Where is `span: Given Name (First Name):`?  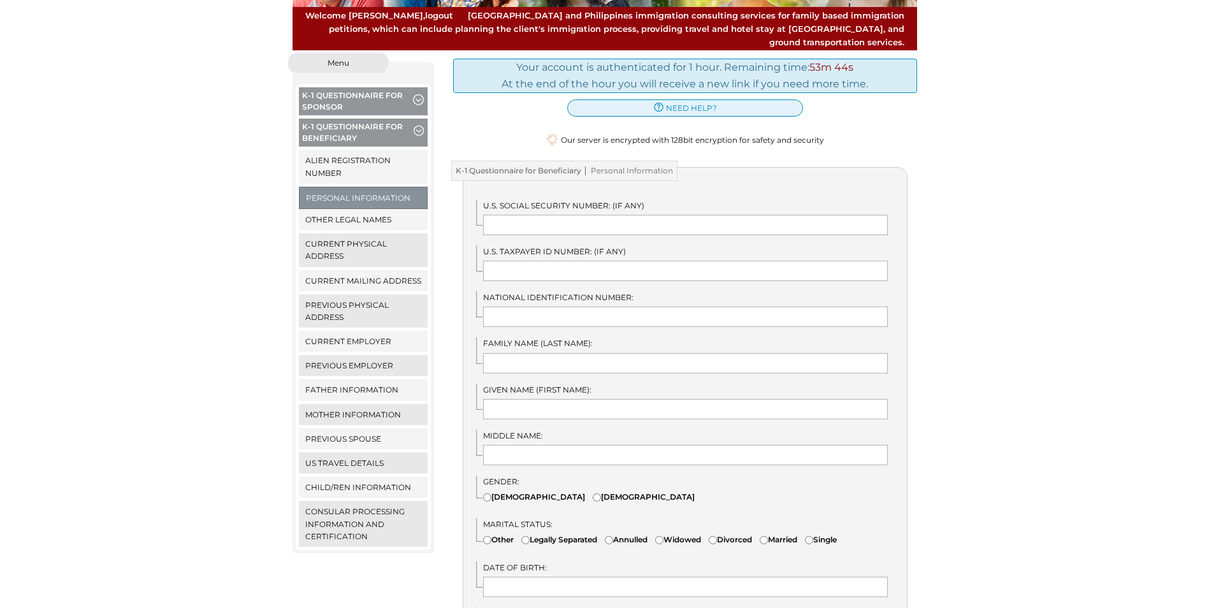 span: Given Name (First Name): is located at coordinates (537, 390).